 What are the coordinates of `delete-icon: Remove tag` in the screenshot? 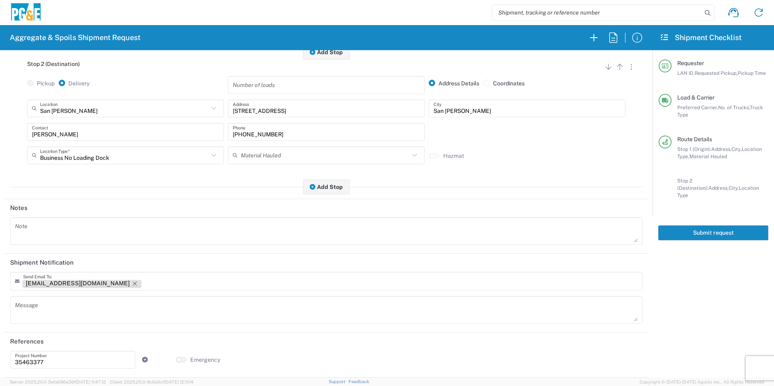 It's located at (134, 283).